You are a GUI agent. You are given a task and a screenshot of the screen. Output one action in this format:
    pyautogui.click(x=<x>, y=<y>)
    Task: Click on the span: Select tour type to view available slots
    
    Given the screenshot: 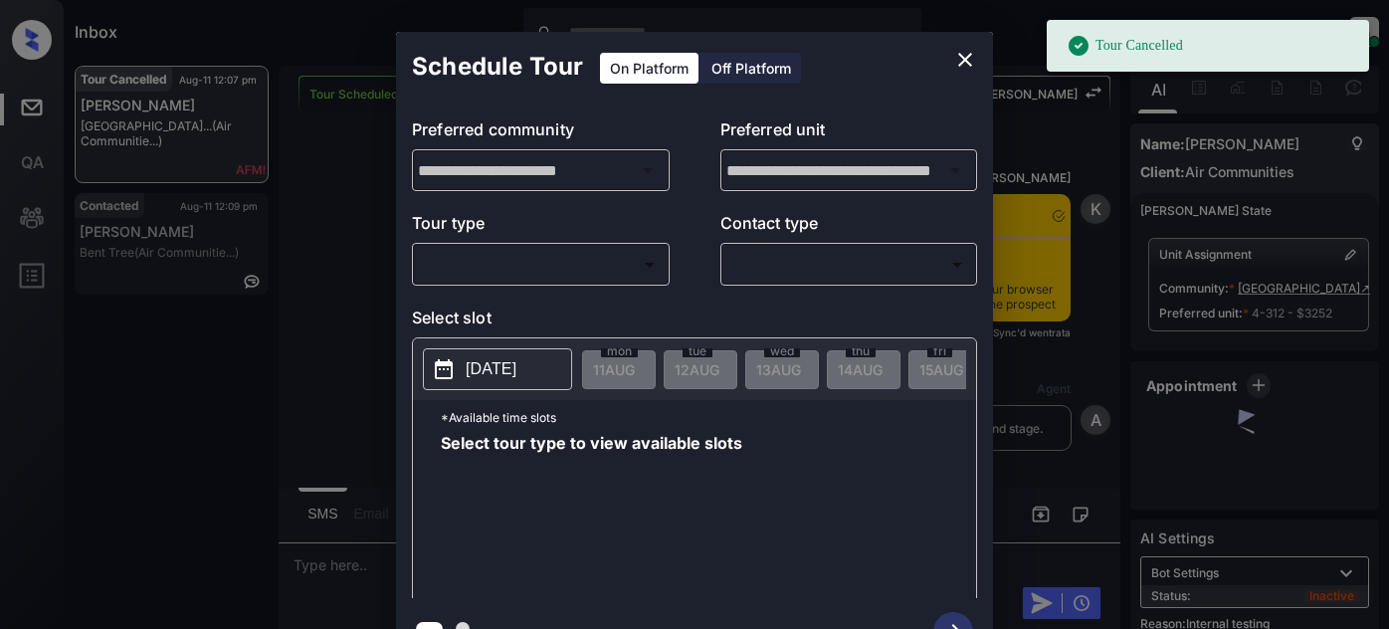 What is the action you would take?
    pyautogui.click(x=591, y=514)
    